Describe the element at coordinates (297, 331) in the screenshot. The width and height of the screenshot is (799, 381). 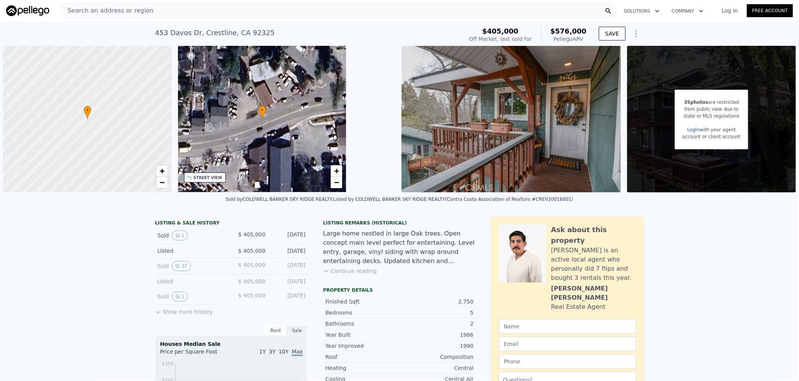
I see `div: Sale` at that location.